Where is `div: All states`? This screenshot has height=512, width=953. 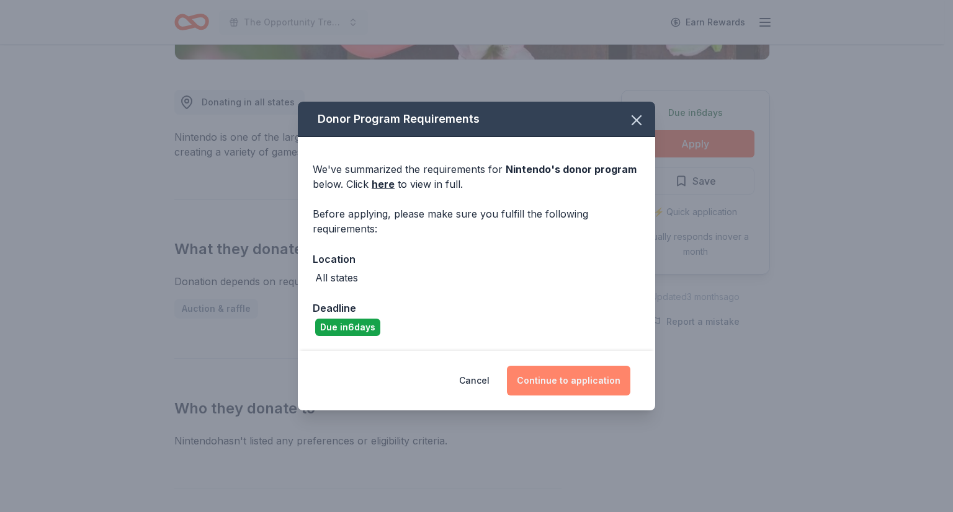
div: All states is located at coordinates (336, 278).